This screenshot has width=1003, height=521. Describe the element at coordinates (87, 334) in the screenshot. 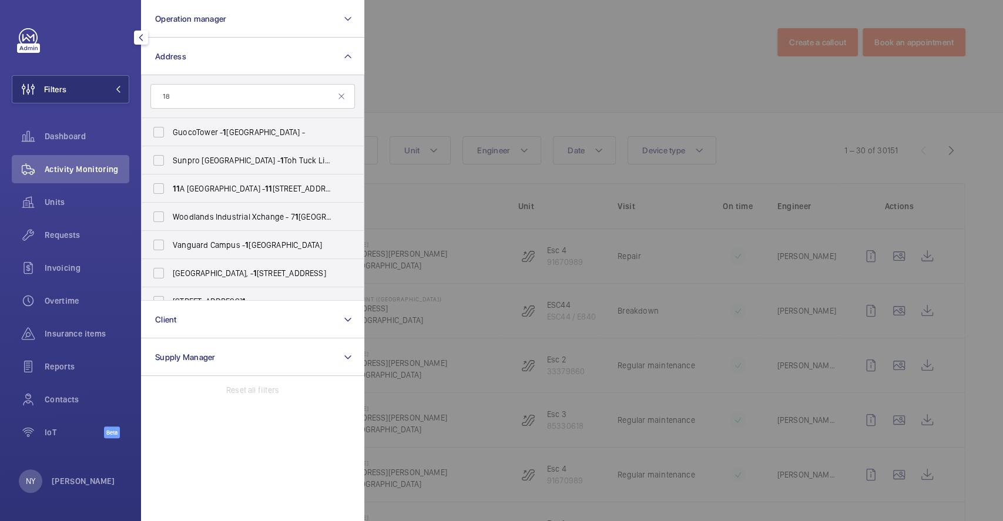

I see `span: Insurance items` at that location.